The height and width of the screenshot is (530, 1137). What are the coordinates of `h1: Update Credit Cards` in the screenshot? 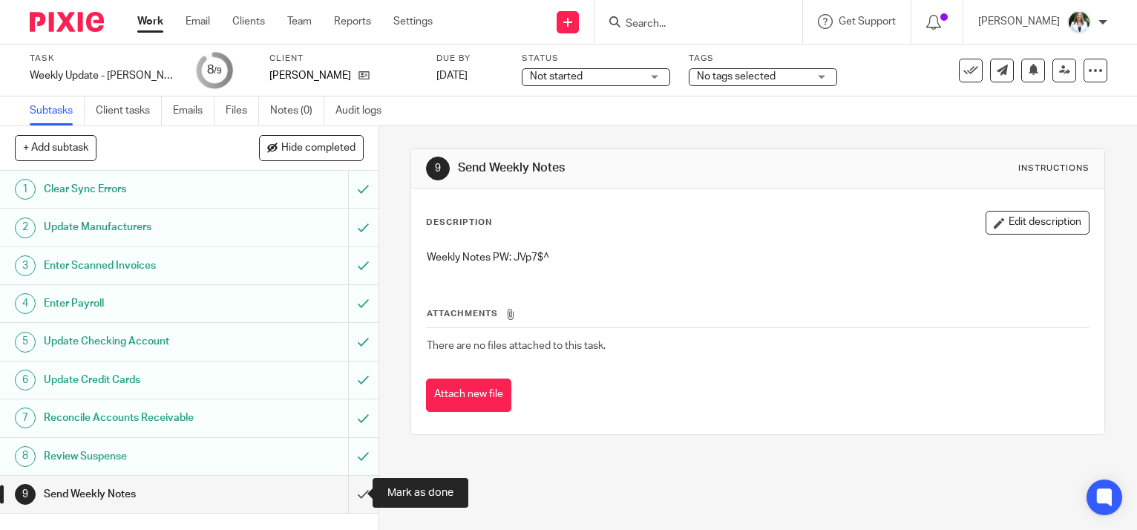 It's located at (140, 380).